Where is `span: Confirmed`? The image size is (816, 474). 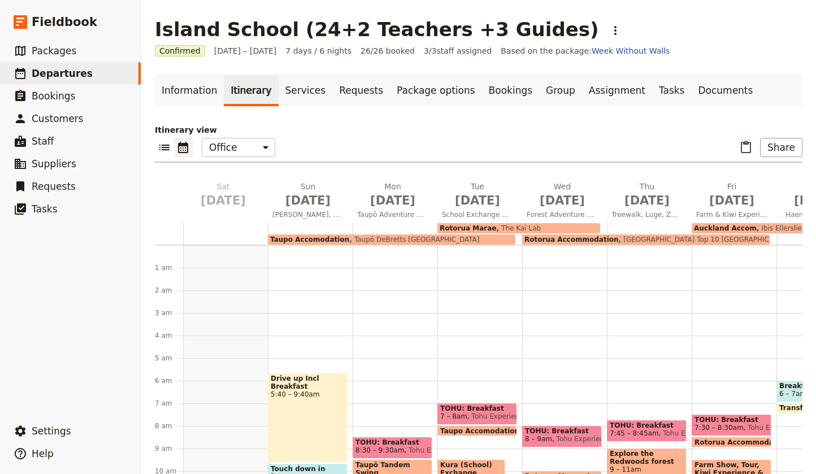
span: Confirmed is located at coordinates (180, 51).